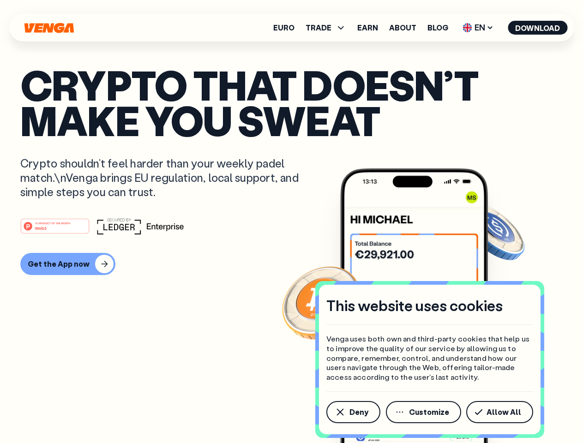 This screenshot has height=443, width=583. Describe the element at coordinates (437, 28) in the screenshot. I see `a: Blog` at that location.